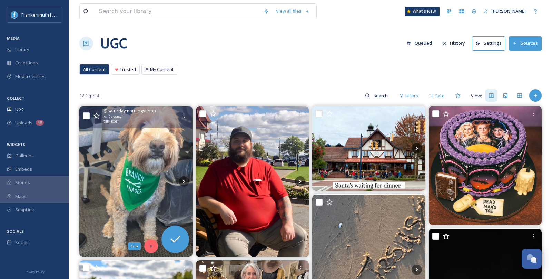 The image size is (552, 279). Describe the element at coordinates (23, 169) in the screenshot. I see `span: Embeds` at that location.